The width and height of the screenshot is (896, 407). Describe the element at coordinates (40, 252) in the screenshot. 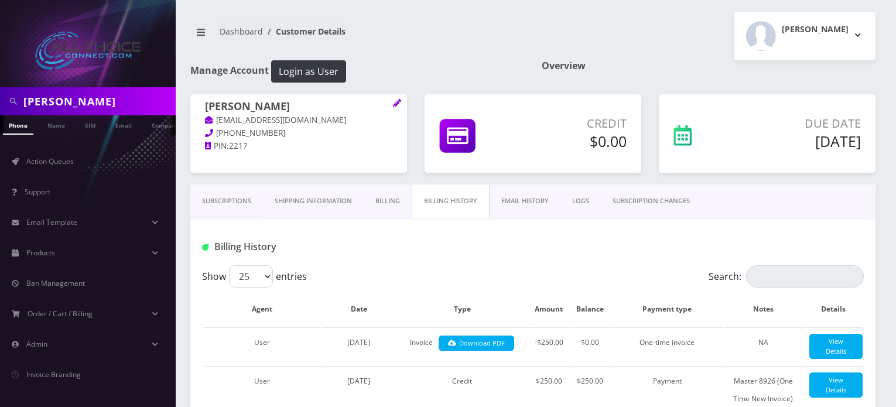

I see `span: Products` at that location.